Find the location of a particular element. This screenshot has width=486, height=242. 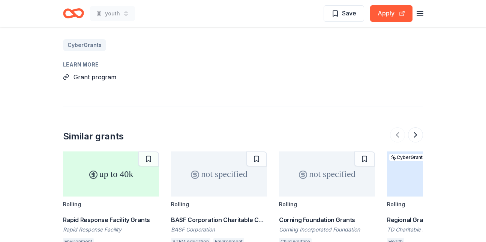

div: BASF Corporation Charitable Contributions is located at coordinates (219, 220).